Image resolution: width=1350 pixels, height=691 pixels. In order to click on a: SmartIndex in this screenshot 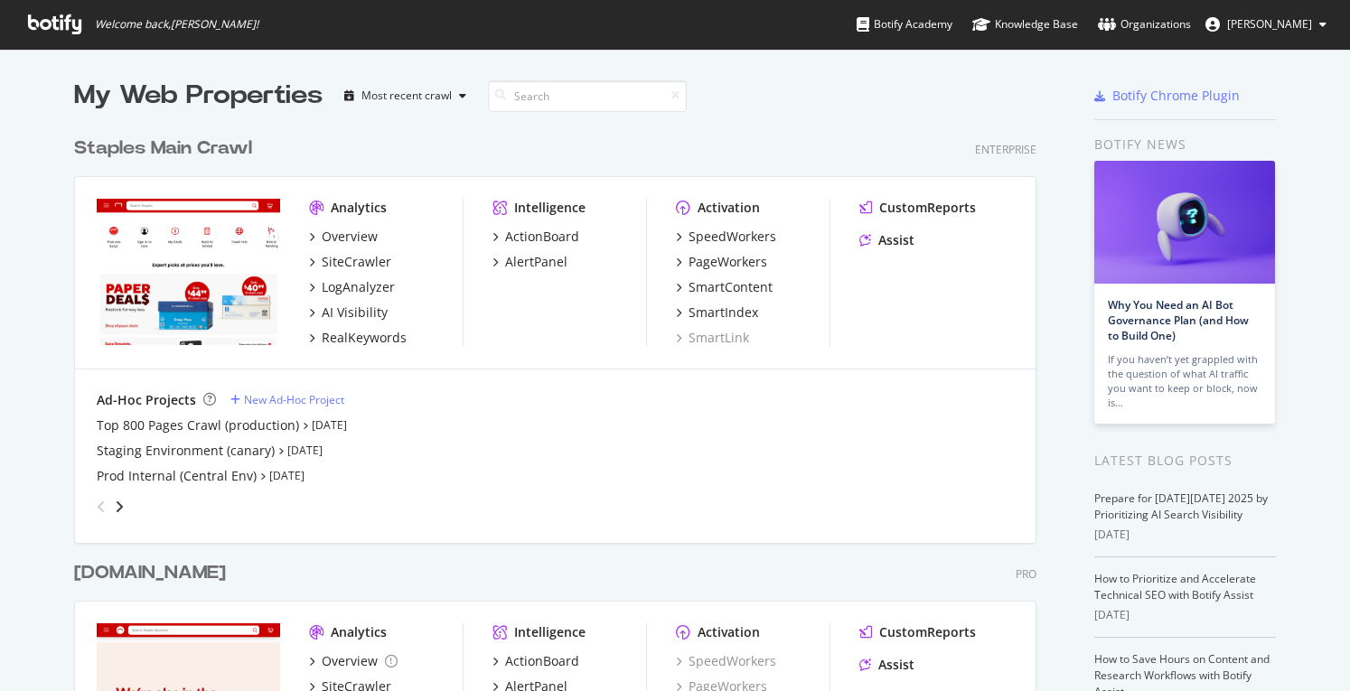, I will do `click(717, 313)`.